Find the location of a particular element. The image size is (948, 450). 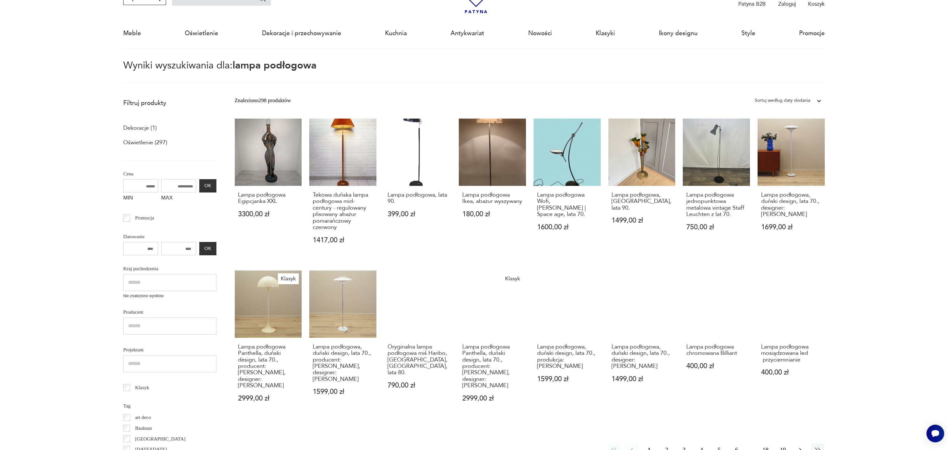

a: Meble is located at coordinates (132, 33).